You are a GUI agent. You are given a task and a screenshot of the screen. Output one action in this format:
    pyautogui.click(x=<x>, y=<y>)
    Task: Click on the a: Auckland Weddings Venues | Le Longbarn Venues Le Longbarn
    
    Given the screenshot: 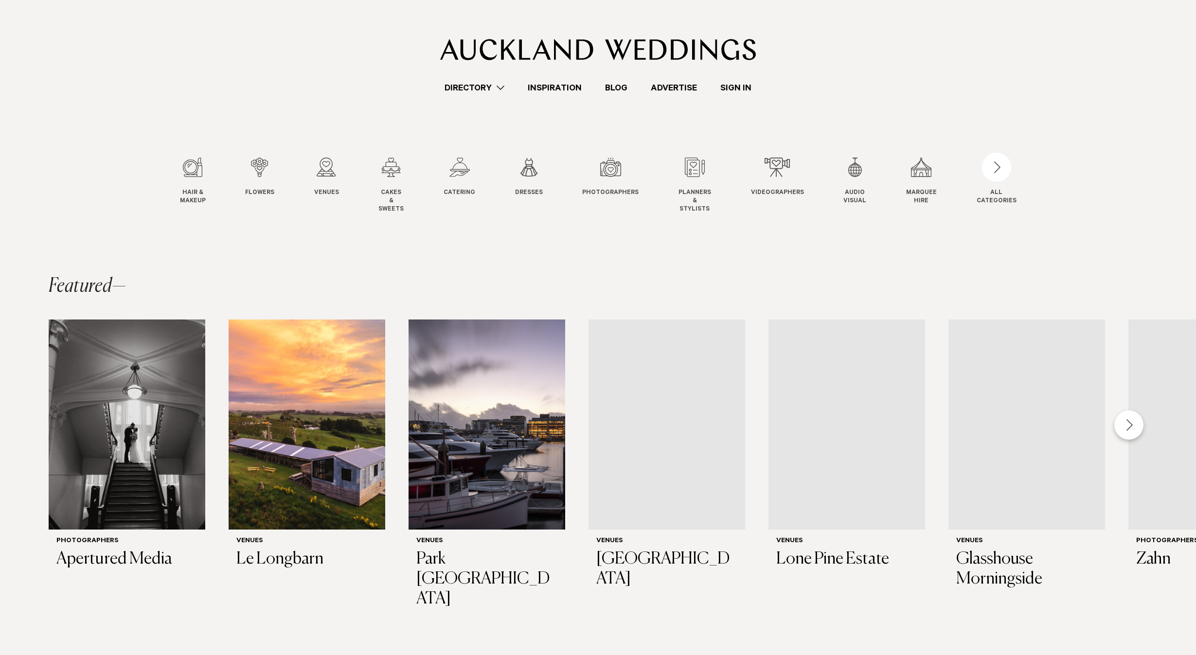 What is the action you would take?
    pyautogui.click(x=307, y=449)
    